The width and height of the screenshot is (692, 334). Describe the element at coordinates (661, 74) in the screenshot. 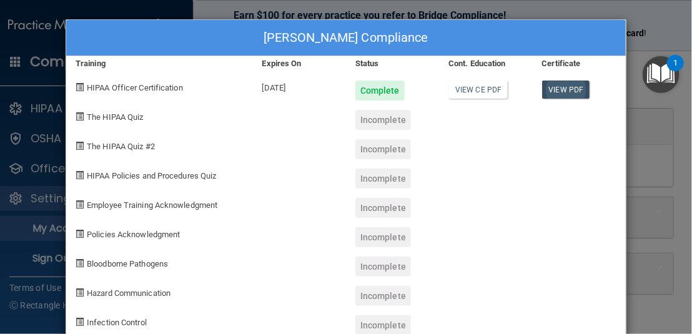

I see `button: Open Resource Center, 1 new notification` at that location.